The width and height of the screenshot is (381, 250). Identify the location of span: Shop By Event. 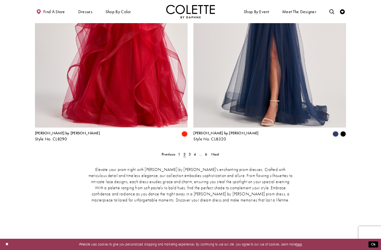
(257, 12).